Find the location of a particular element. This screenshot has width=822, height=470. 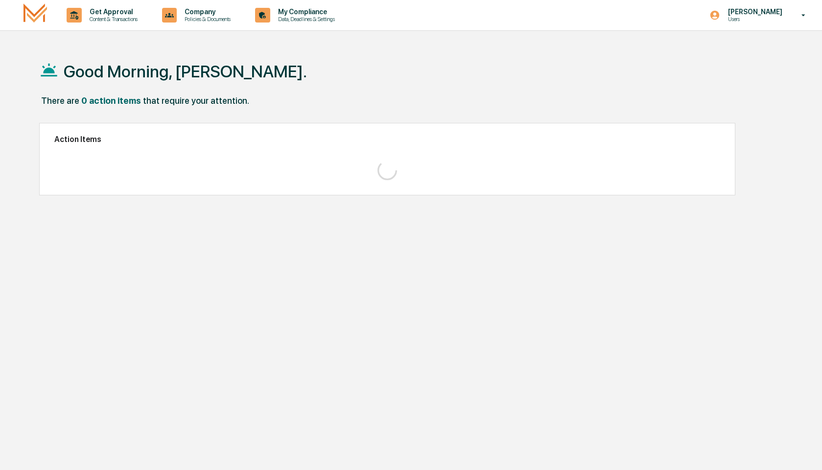

div: that require your attention. is located at coordinates (196, 100).